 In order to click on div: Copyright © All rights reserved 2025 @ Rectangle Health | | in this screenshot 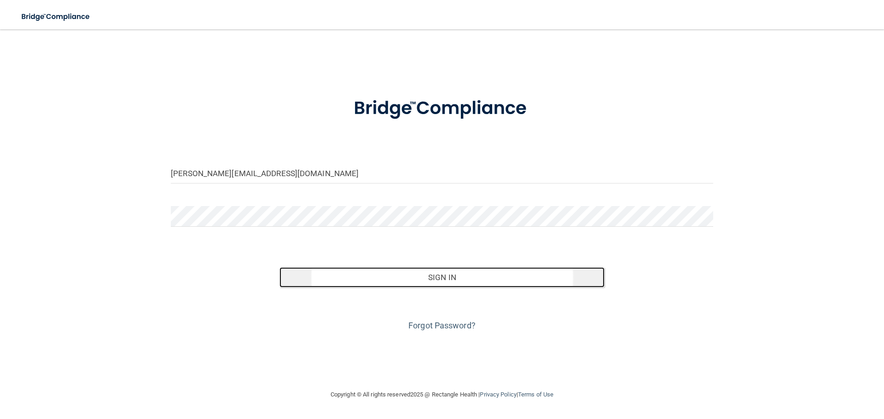, I will do `click(442, 395)`.